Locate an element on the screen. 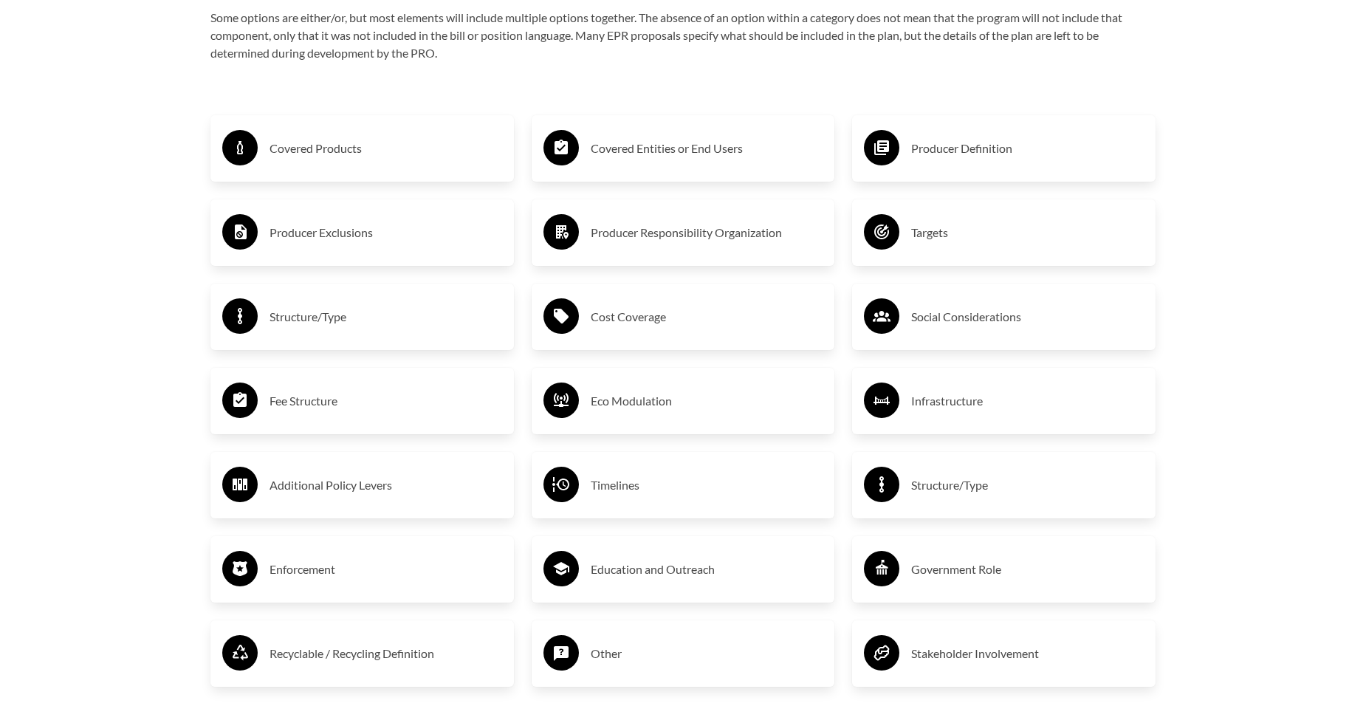 This screenshot has width=1366, height=706. h3: Additional Policy Levers is located at coordinates (385, 485).